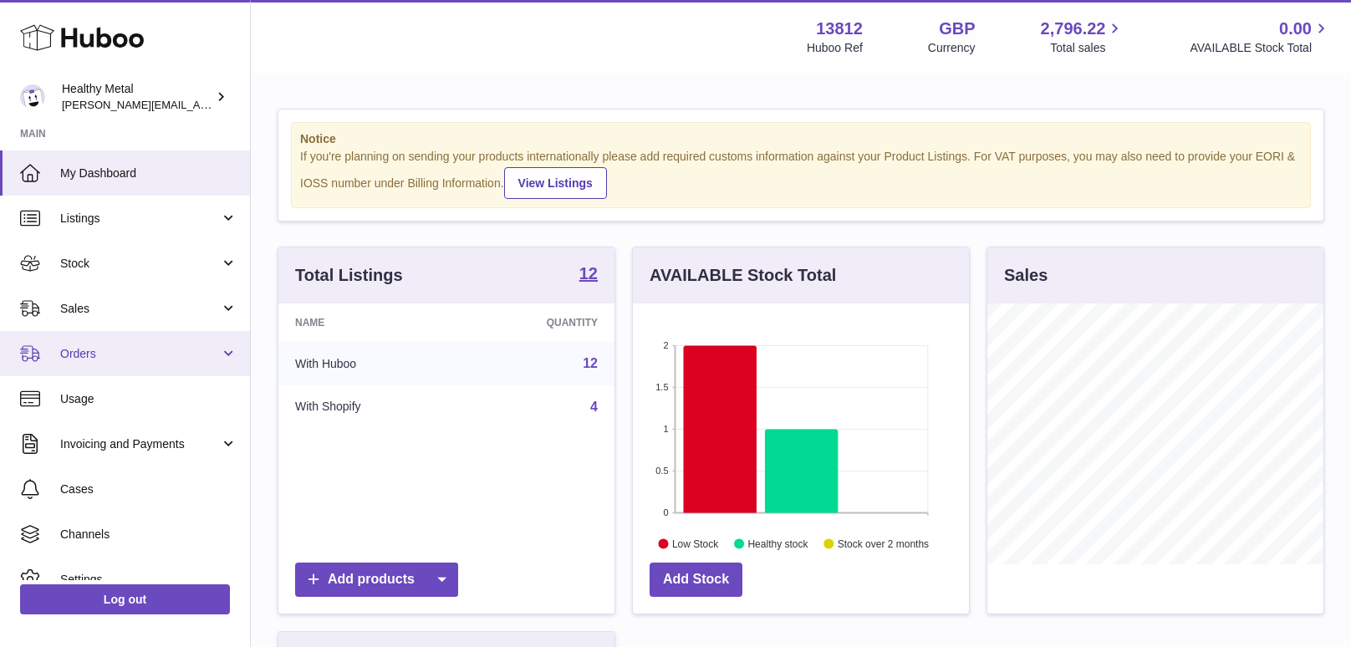 The image size is (1351, 647). Describe the element at coordinates (742, 275) in the screenshot. I see `h3: AVAILABLE Stock Total` at that location.